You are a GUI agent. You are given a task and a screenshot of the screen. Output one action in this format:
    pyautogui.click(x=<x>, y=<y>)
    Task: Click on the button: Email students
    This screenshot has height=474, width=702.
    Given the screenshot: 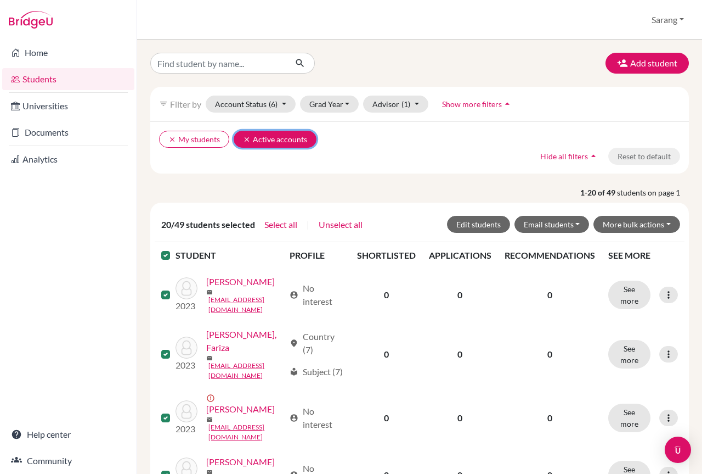 What is the action you would take?
    pyautogui.click(x=552, y=224)
    